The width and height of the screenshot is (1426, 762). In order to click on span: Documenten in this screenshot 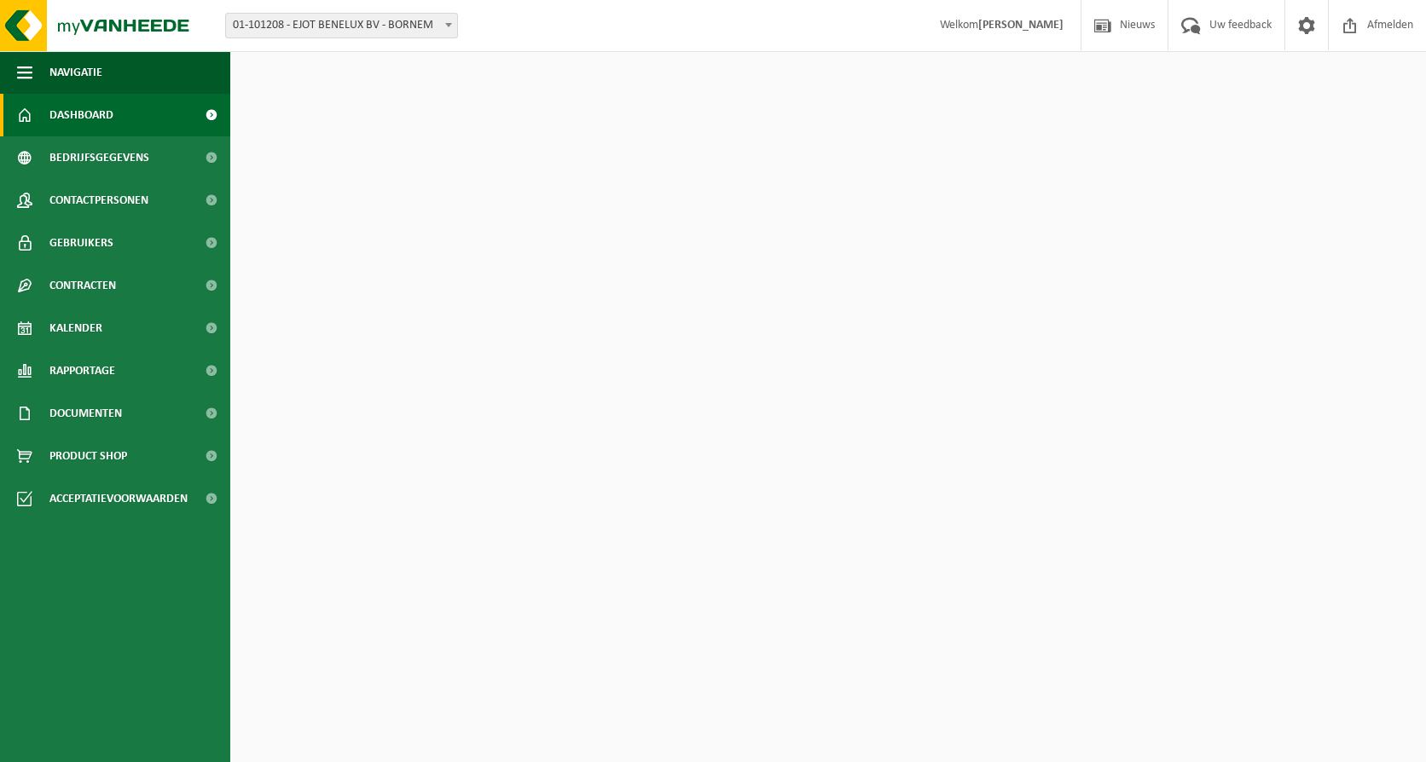, I will do `click(85, 414)`.